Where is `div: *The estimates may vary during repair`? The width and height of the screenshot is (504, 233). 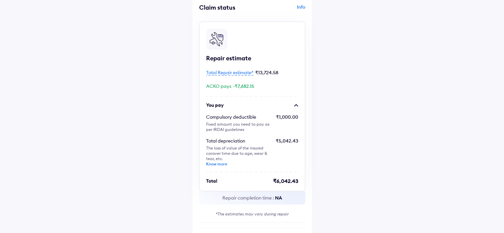 div: *The estimates may vary during repair is located at coordinates (252, 214).